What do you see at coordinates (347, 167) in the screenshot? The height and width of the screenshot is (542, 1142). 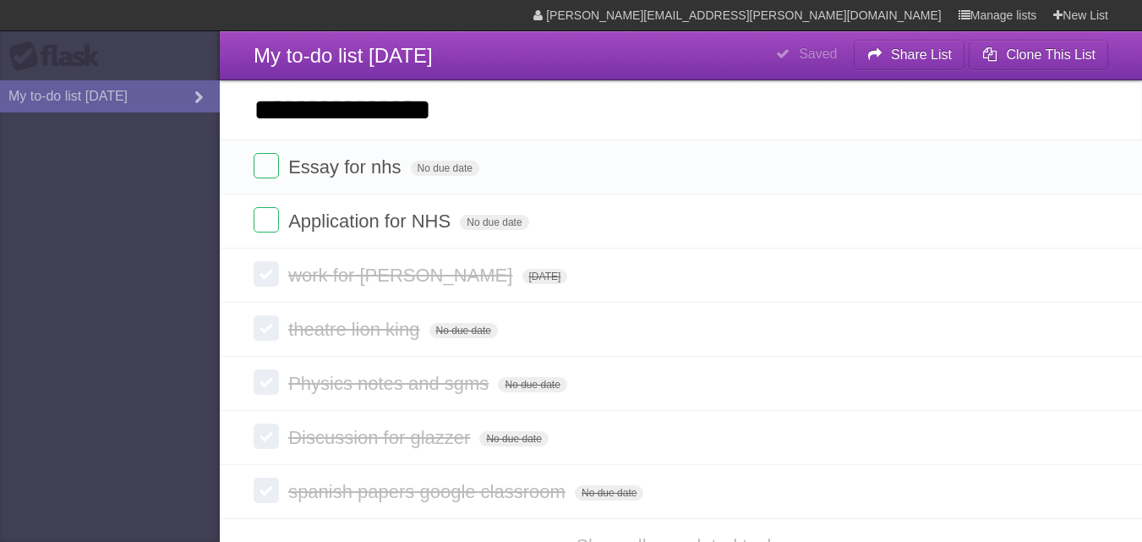 I see `span: Essay for nhs` at bounding box center [347, 167].